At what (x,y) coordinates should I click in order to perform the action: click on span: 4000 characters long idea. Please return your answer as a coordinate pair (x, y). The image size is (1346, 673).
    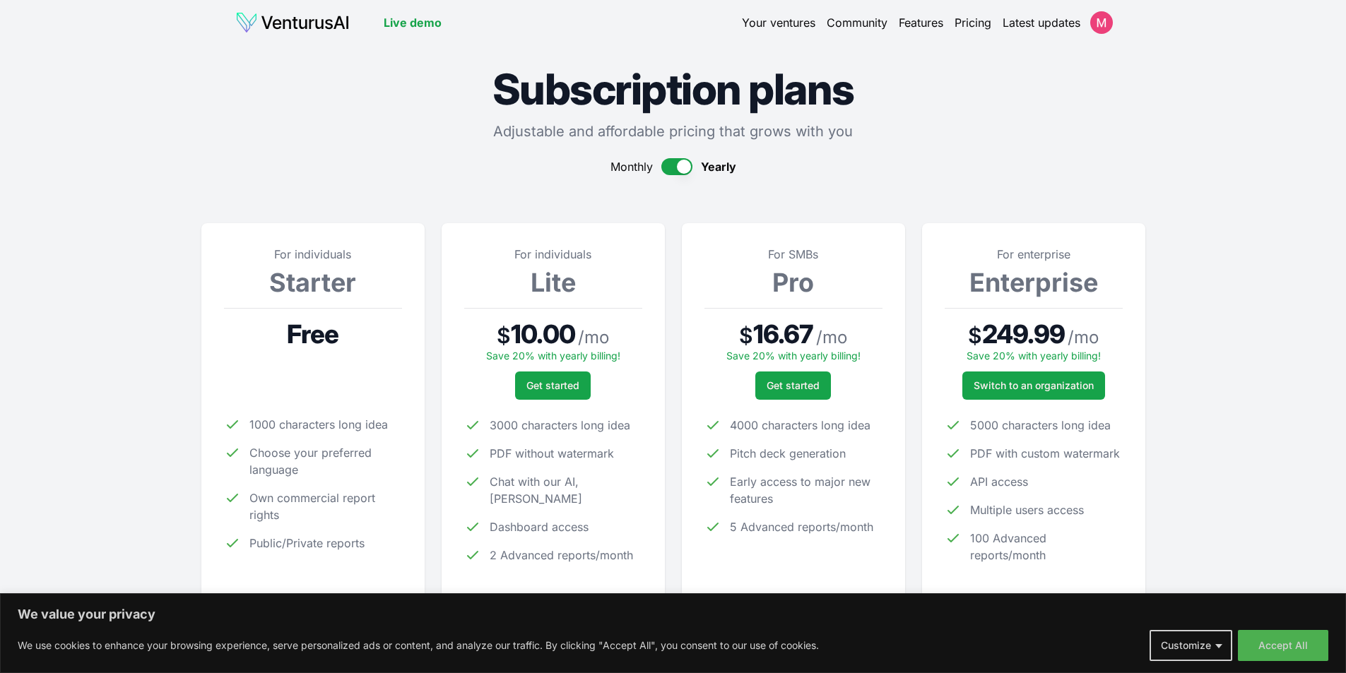
    Looking at the image, I should click on (800, 425).